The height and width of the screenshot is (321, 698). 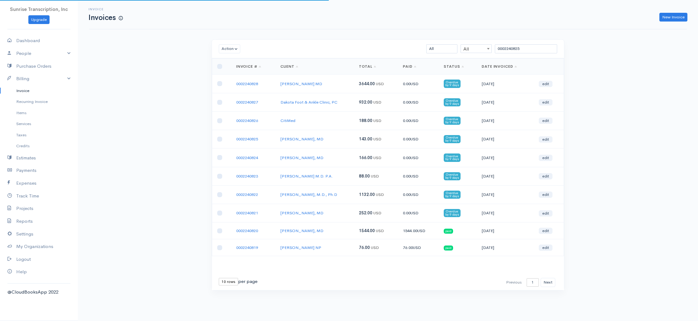 I want to click on a: Dakota Foot & Ankle Clinic, PC, so click(x=309, y=102).